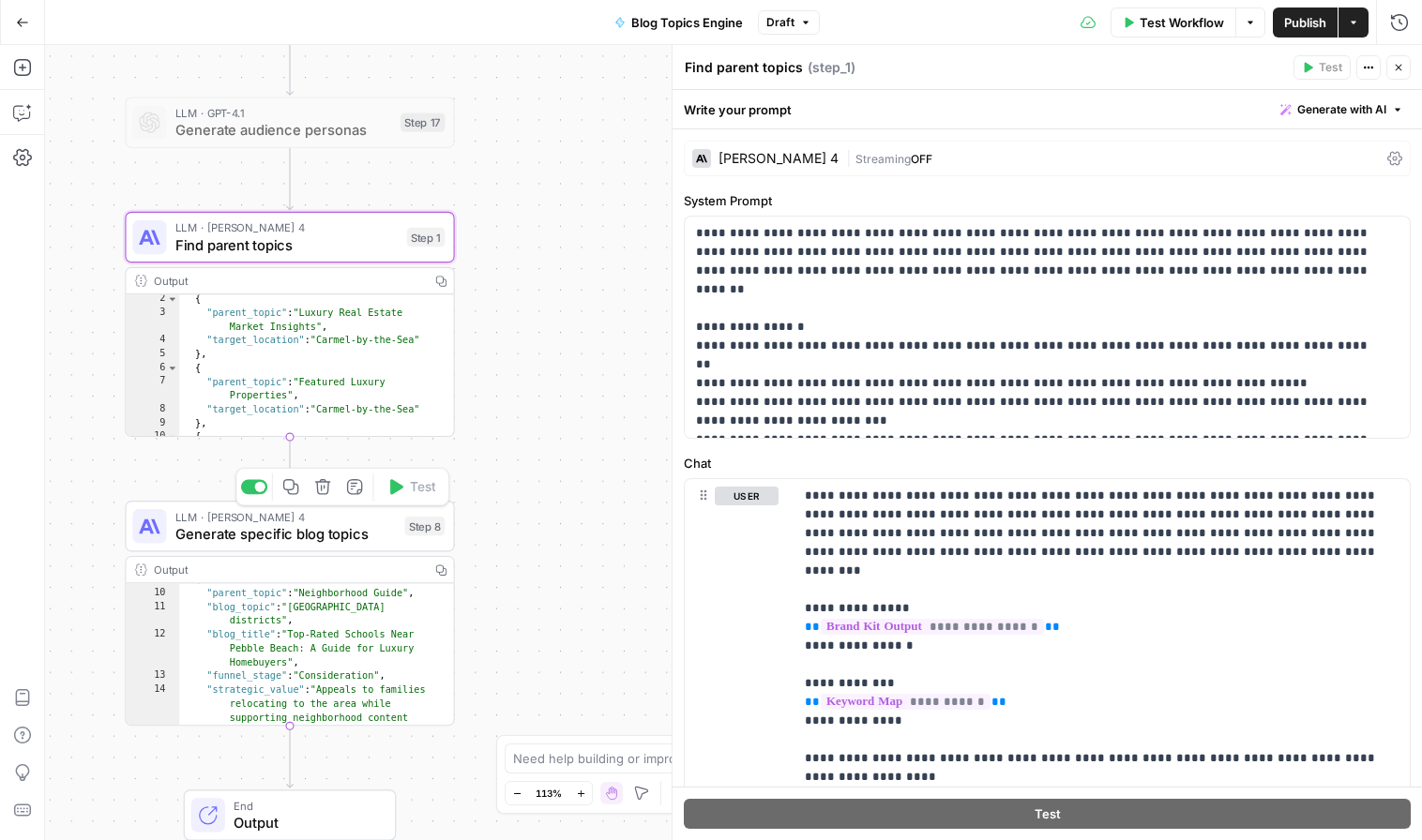  What do you see at coordinates (153, 354) in the screenshot?
I see `div: 5` at bounding box center [153, 354].